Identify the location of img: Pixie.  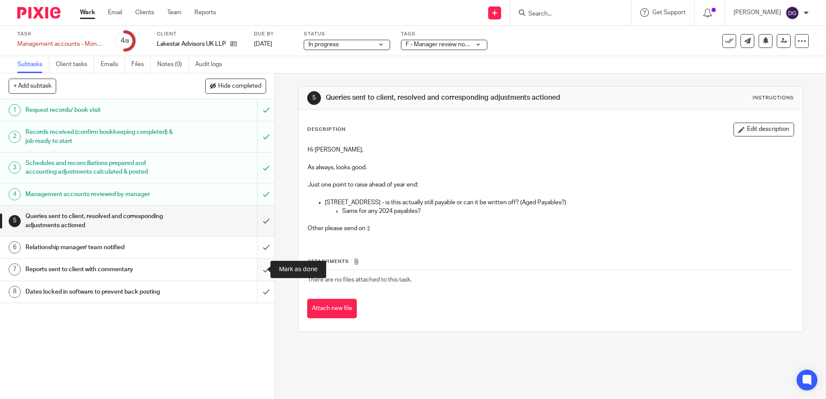
(39, 13).